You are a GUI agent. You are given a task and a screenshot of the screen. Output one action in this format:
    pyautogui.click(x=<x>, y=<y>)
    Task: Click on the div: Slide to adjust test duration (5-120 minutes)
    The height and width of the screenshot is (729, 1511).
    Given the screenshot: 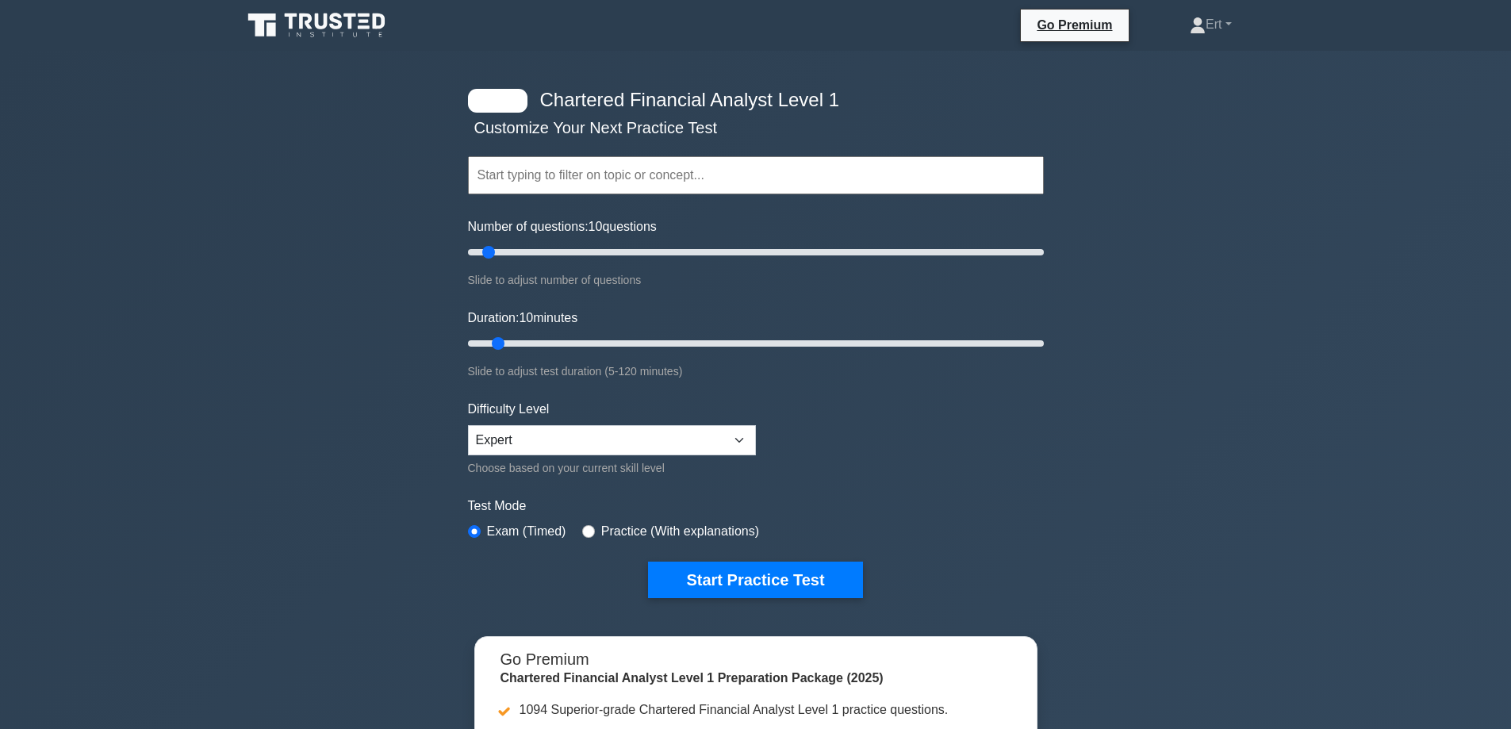 What is the action you would take?
    pyautogui.click(x=756, y=371)
    